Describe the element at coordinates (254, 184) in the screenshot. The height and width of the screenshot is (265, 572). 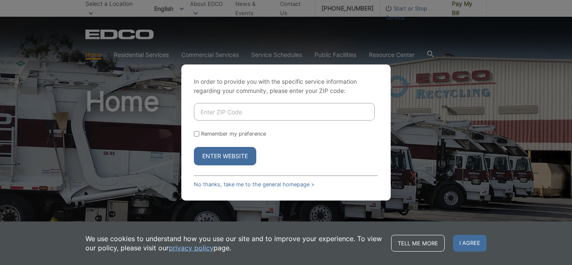
I see `a: No thanks, take me to the general homepage >` at that location.